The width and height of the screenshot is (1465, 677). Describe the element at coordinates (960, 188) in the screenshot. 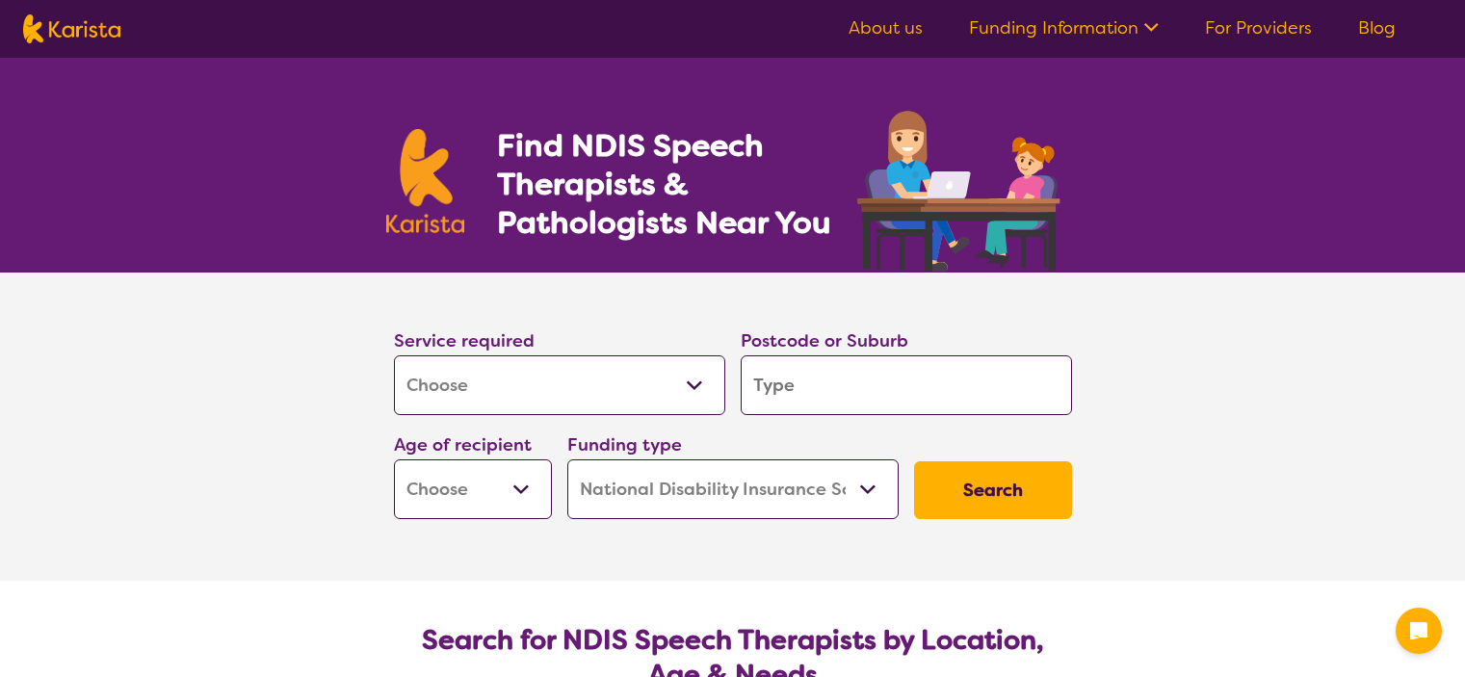

I see `img: speech-therapy` at that location.